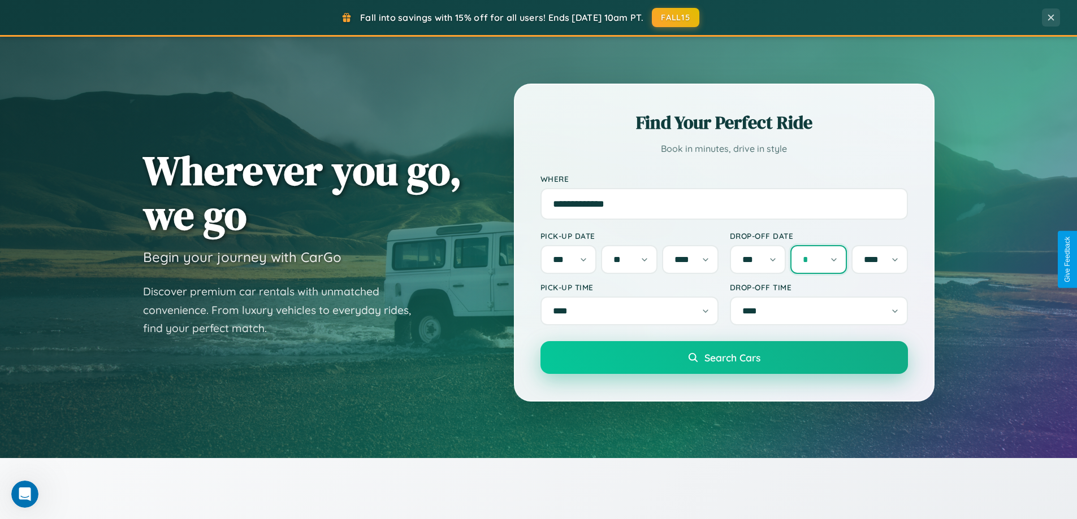 The width and height of the screenshot is (1077, 519). Describe the element at coordinates (818, 236) in the screenshot. I see `label: Drop-off Date` at that location.